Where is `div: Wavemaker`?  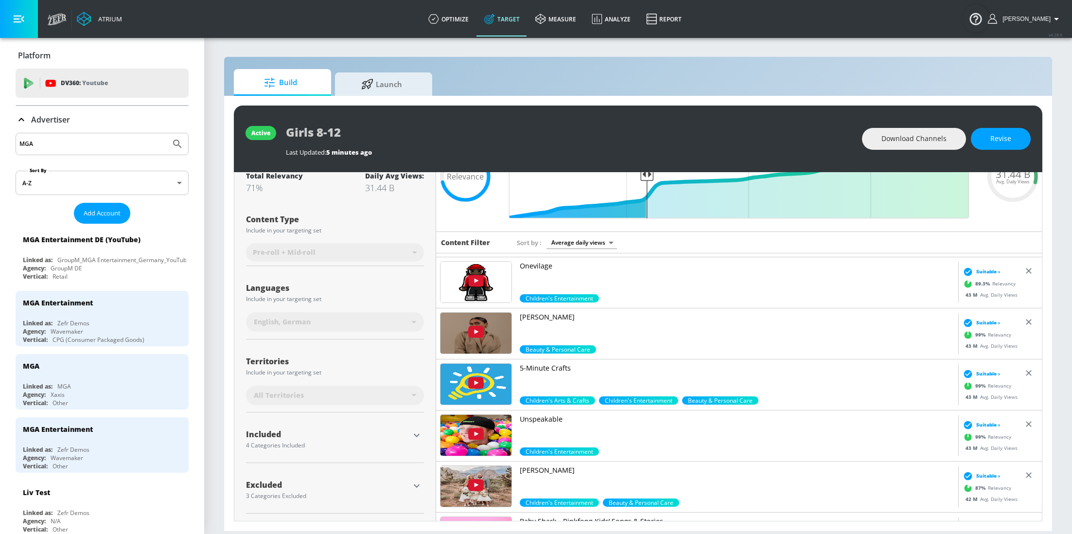
div: Wavemaker is located at coordinates (67, 457).